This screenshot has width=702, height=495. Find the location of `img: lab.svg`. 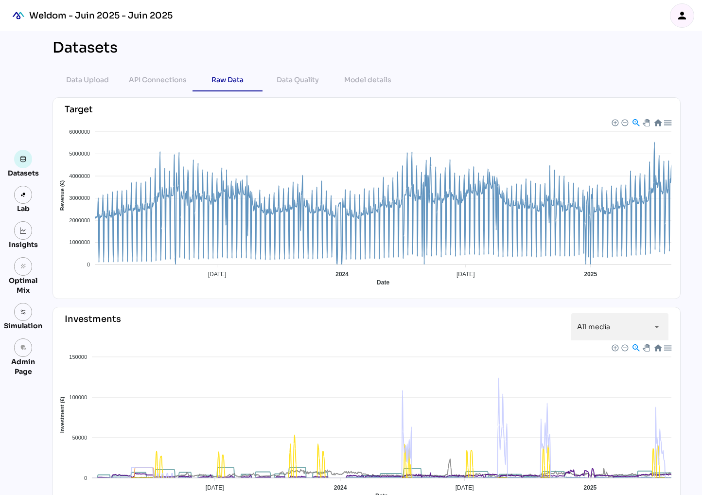

img: lab.svg is located at coordinates (23, 195).